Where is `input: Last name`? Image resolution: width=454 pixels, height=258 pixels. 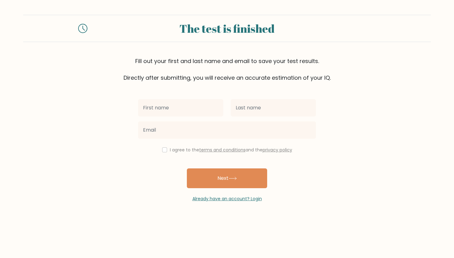 input: Last name is located at coordinates (273, 108).